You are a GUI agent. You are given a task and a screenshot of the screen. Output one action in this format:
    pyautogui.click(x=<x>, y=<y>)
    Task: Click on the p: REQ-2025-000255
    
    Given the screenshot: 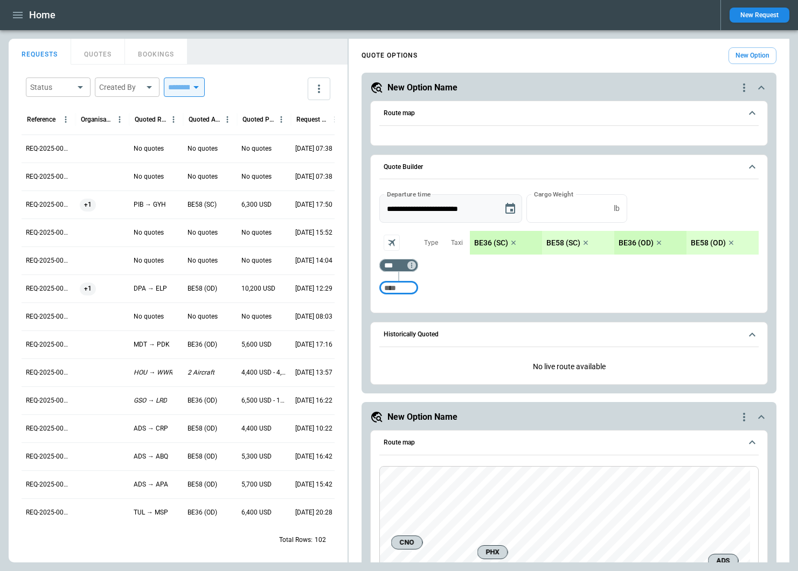 What is the action you would take?
    pyautogui.click(x=48, y=289)
    